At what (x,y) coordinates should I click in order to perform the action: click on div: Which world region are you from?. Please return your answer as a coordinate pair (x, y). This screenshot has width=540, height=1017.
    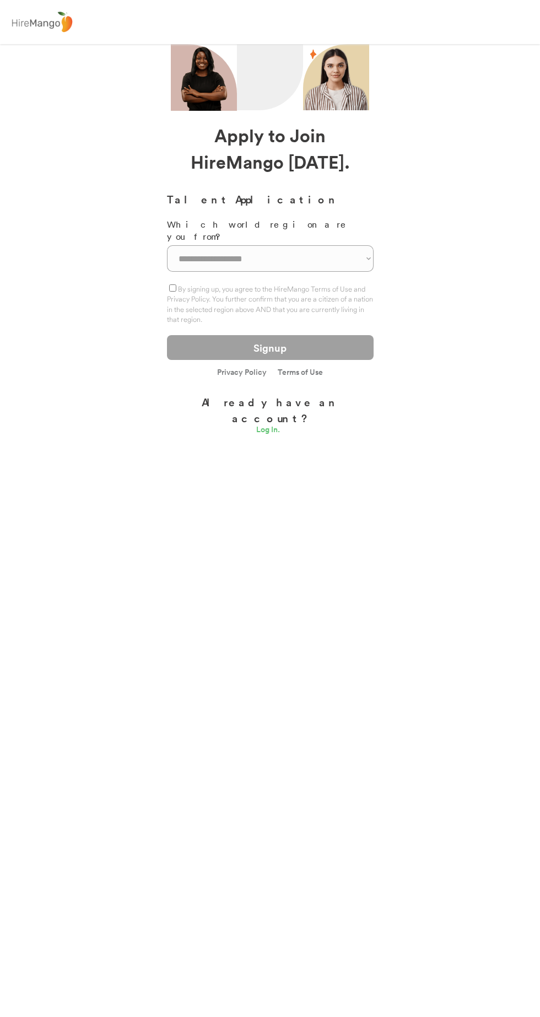
    Looking at the image, I should click on (270, 230).